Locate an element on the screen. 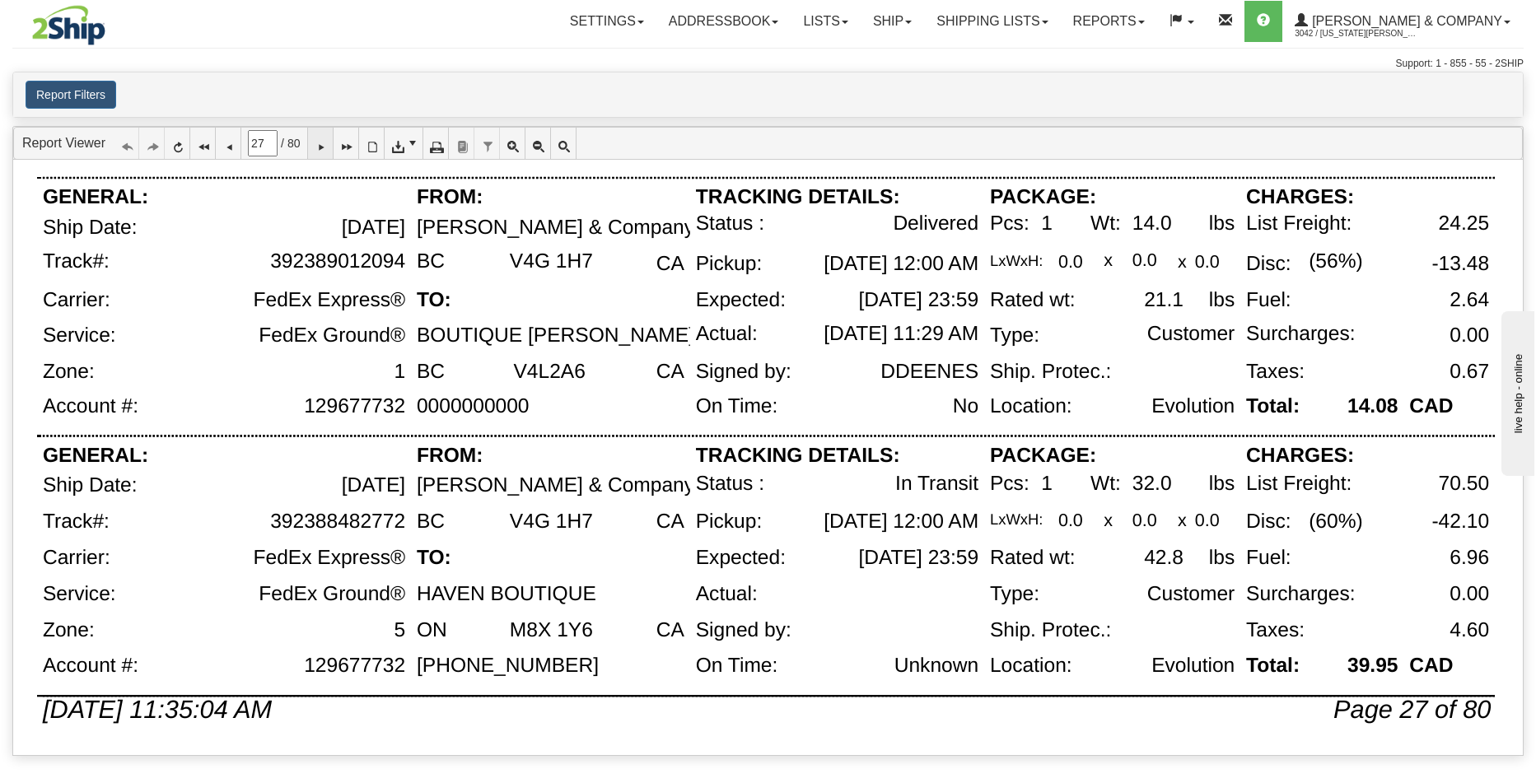 Image resolution: width=1536 pixels, height=783 pixels. div: 42.8 is located at coordinates (1163, 558).